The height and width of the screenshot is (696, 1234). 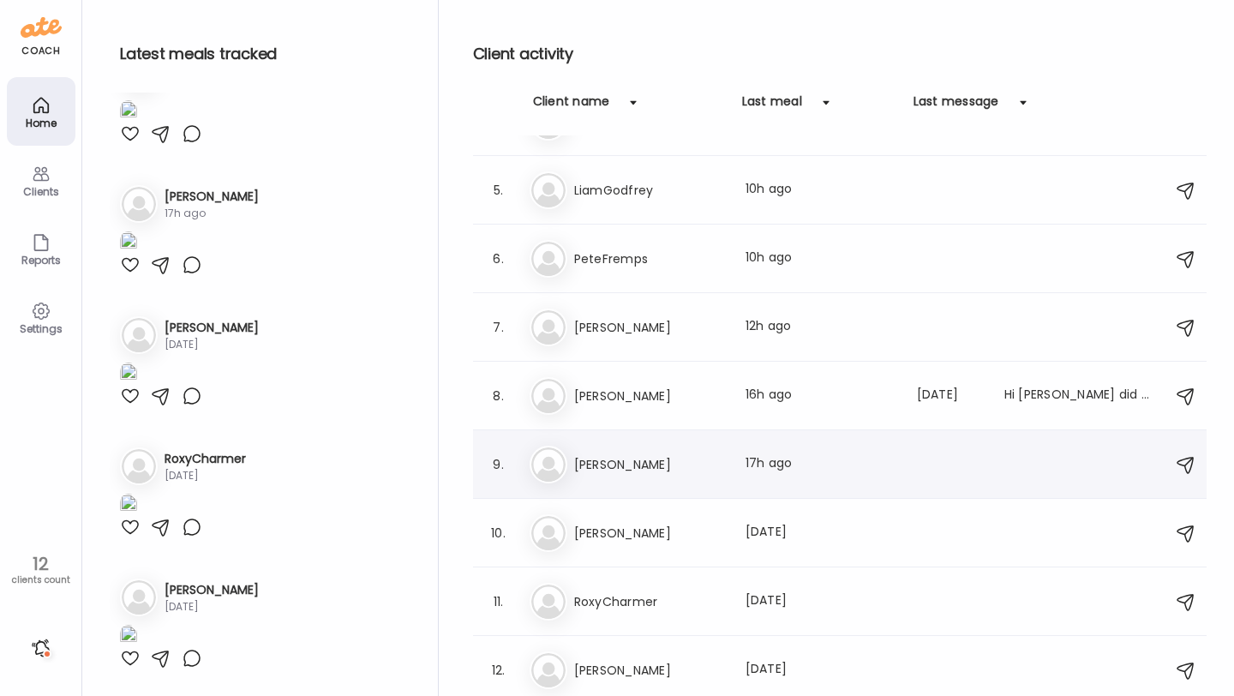 What do you see at coordinates (572, 106) in the screenshot?
I see `div: Client name` at bounding box center [572, 106].